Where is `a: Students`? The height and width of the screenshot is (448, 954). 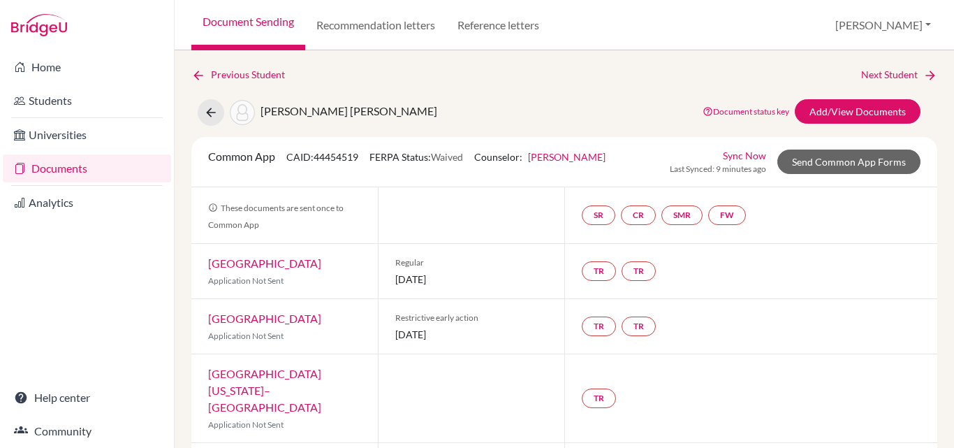 a: Students is located at coordinates (87, 101).